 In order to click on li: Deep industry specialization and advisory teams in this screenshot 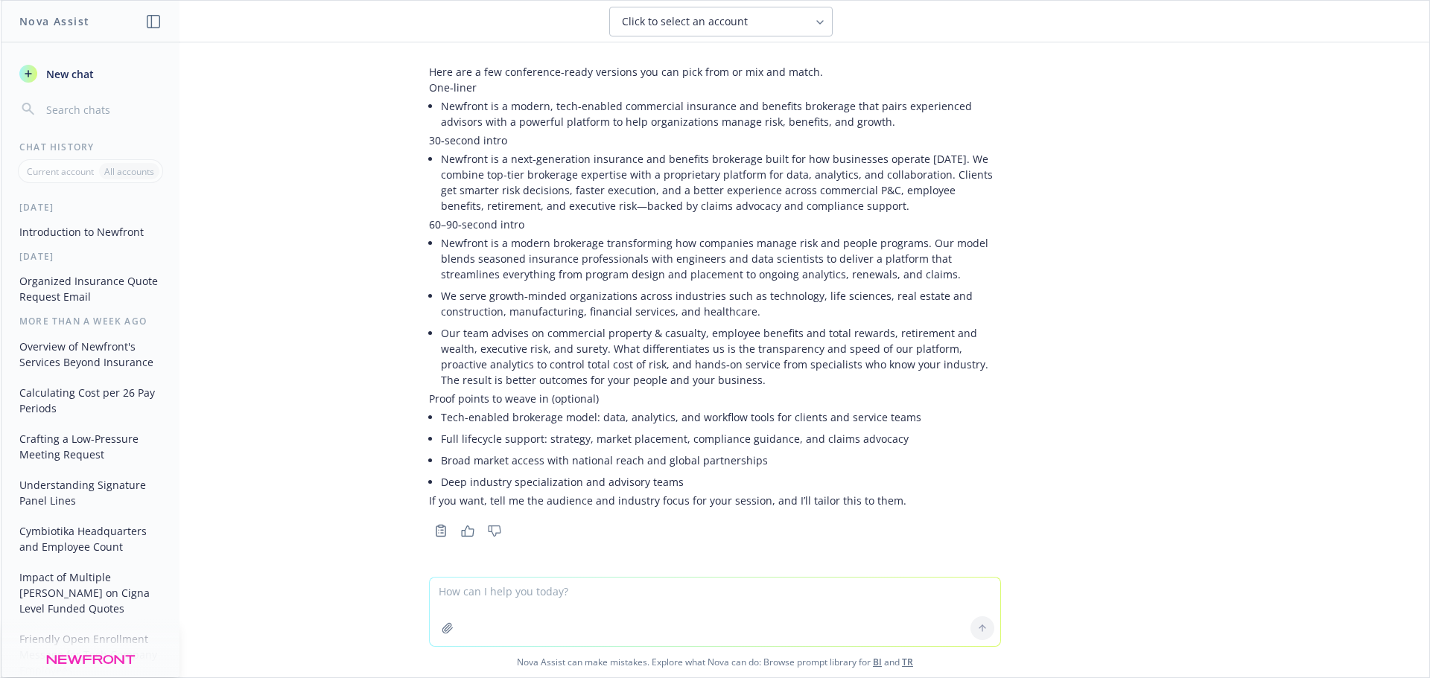, I will do `click(721, 482)`.